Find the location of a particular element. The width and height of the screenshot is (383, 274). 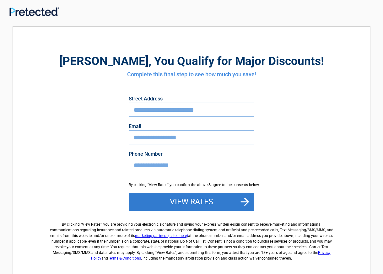

a: marketing partners (listed here) is located at coordinates (162, 236).